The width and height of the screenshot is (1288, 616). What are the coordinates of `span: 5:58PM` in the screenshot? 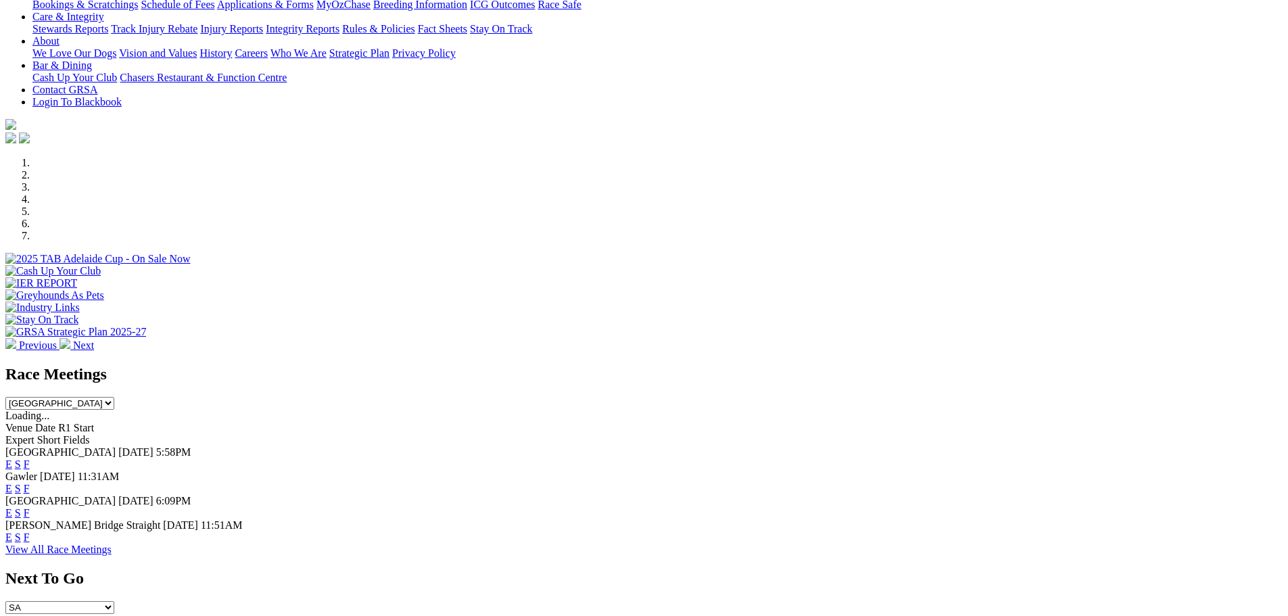 It's located at (174, 452).